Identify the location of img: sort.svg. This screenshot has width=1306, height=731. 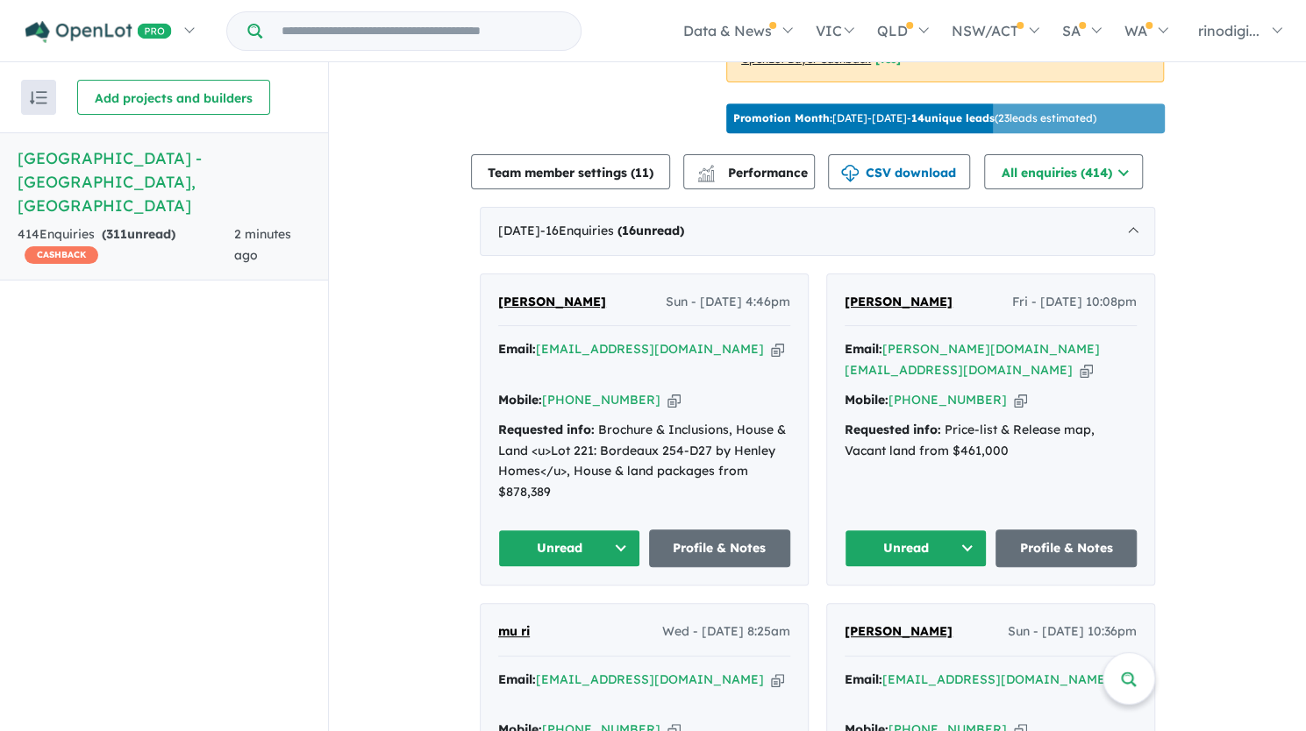
(39, 97).